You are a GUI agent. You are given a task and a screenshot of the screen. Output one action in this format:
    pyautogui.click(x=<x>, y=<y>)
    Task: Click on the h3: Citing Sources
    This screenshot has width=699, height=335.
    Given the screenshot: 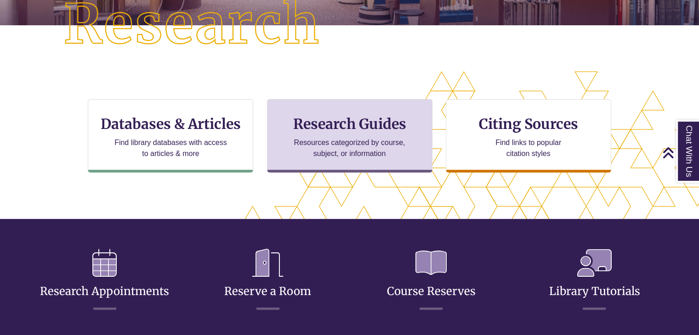 What is the action you would take?
    pyautogui.click(x=528, y=124)
    